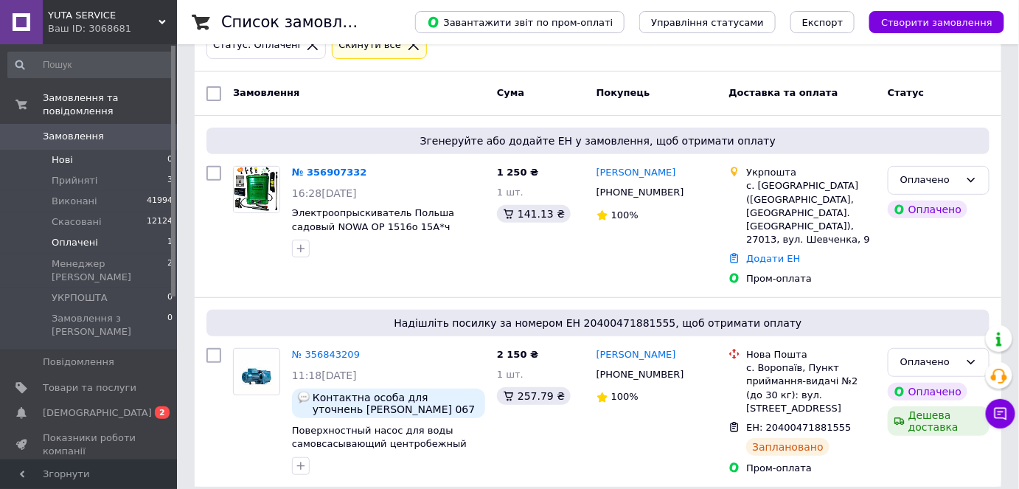 The height and width of the screenshot is (489, 1019). I want to click on a: Поверхностный насос для воды самовсасывающий центробежный JSWm 15M 1,5 кВт для дачи, полива, дома, so click(384, 450).